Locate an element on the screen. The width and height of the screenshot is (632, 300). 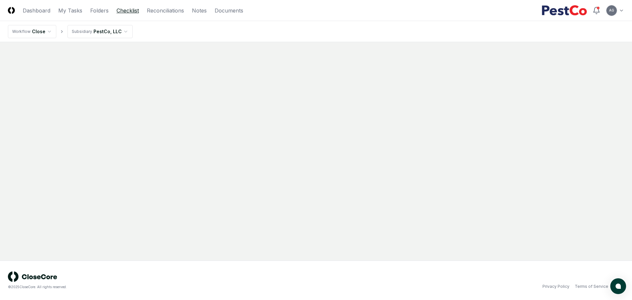
a: Privacy Policy is located at coordinates (556, 287).